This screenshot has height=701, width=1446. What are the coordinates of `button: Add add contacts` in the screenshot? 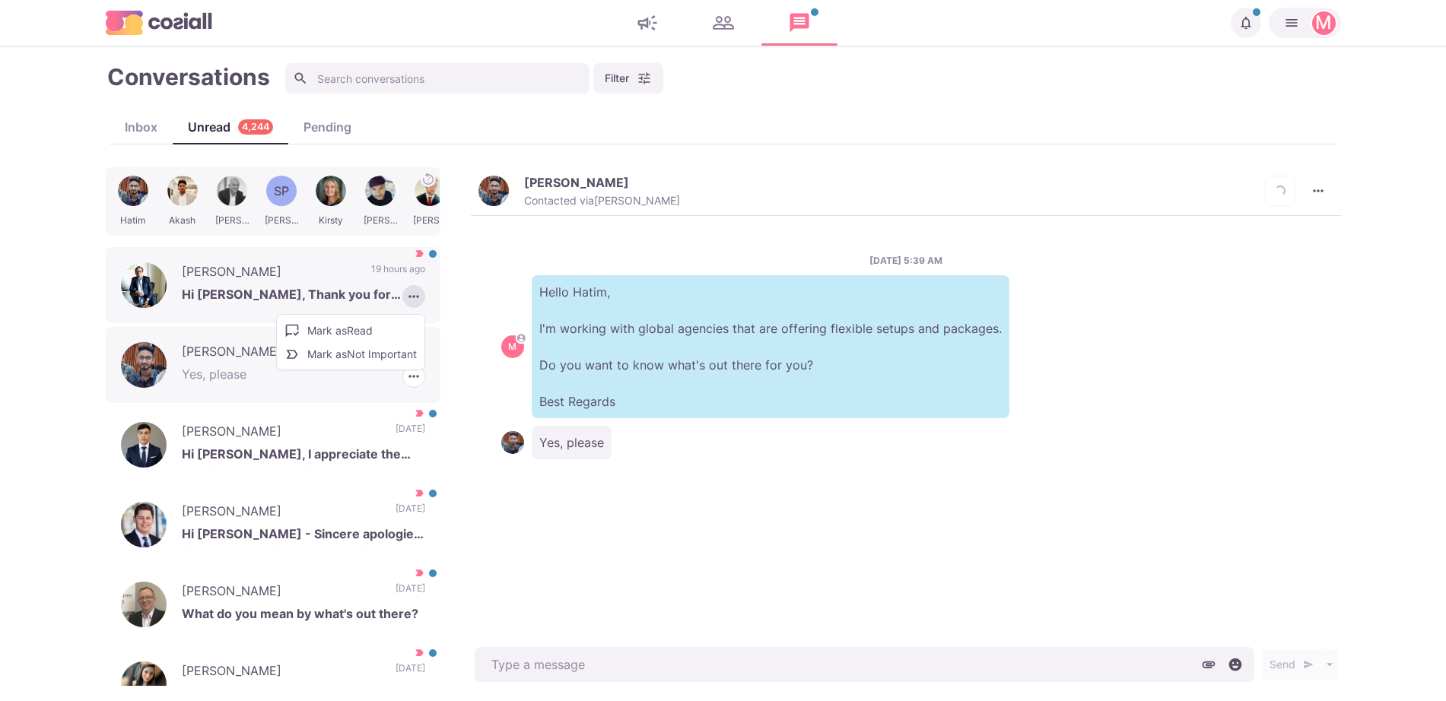 It's located at (1280, 191).